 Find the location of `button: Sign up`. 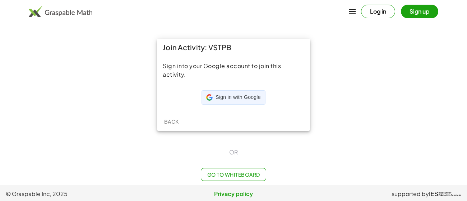

button: Sign up is located at coordinates (419, 11).